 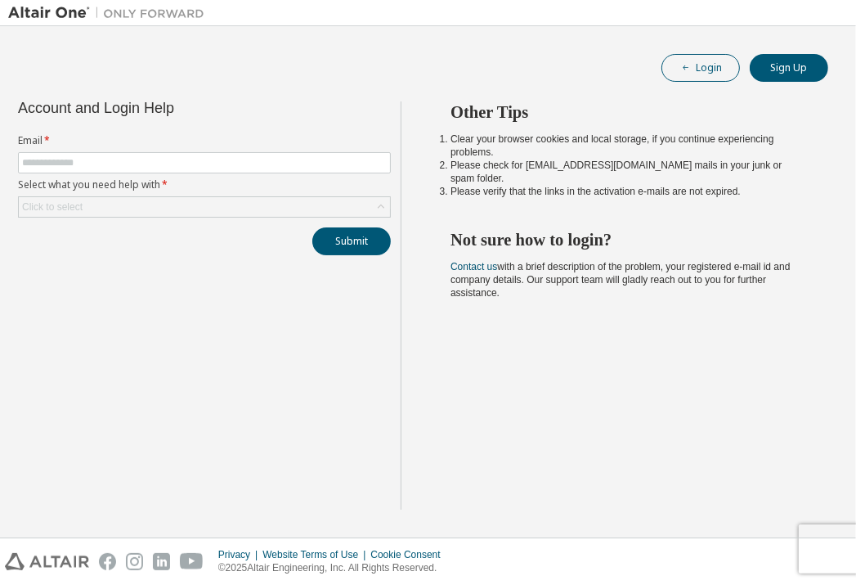 I want to click on li: Please verify that the links in the activation e-mails are not expired., so click(x=625, y=191).